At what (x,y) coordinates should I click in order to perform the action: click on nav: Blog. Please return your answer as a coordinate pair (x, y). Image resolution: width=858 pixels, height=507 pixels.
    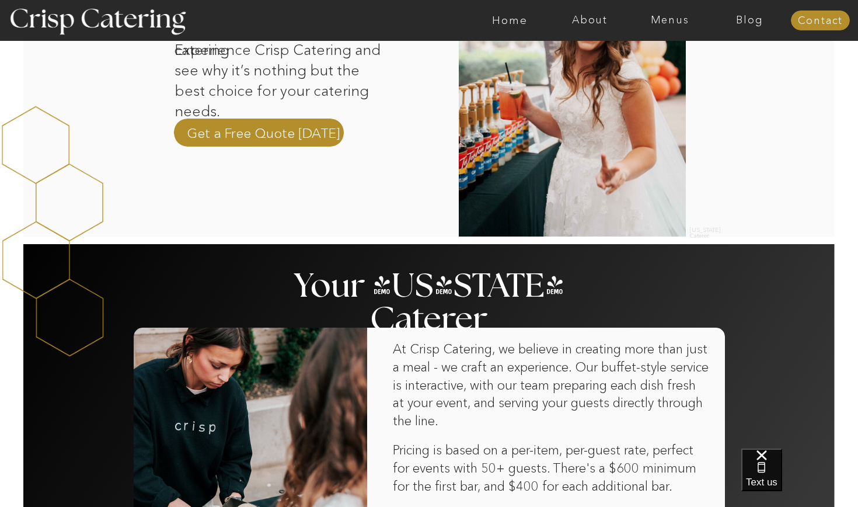
    Looking at the image, I should click on (749, 20).